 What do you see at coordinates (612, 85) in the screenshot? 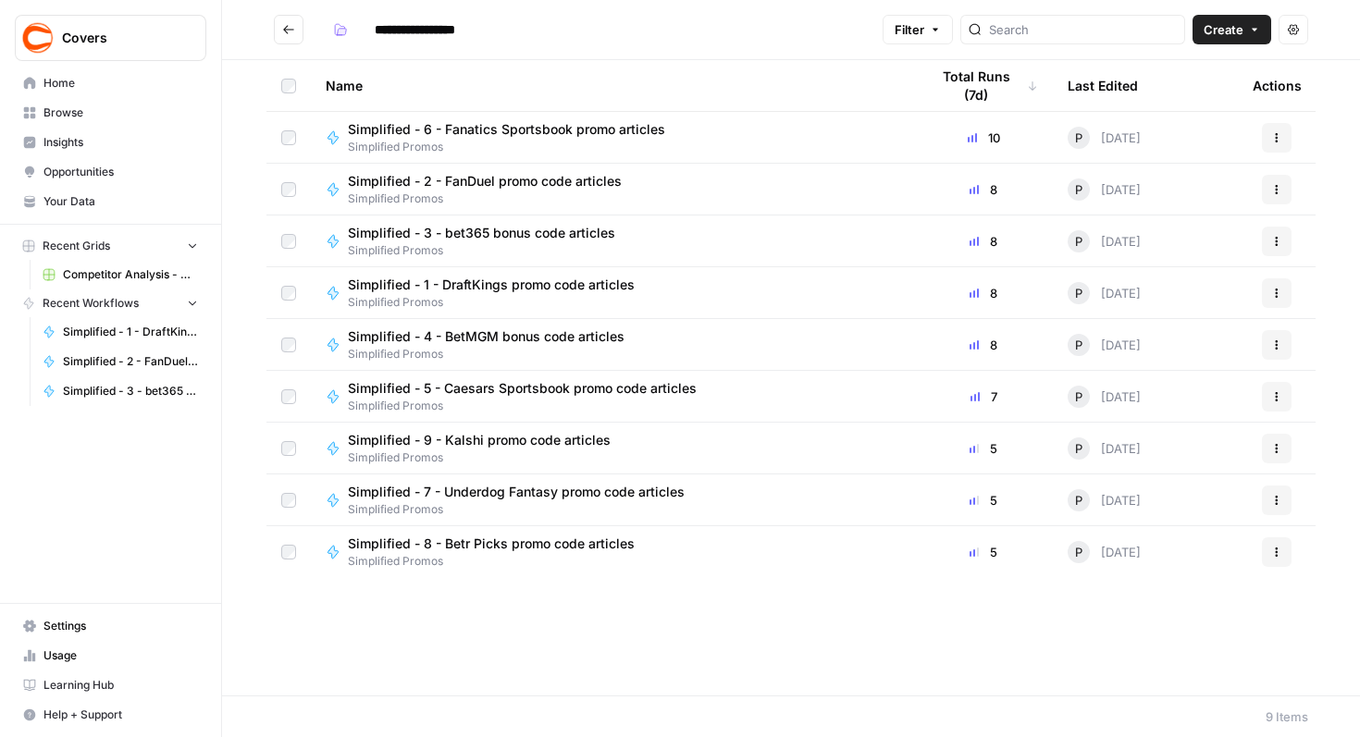
I see `div: Name` at bounding box center [612, 85].